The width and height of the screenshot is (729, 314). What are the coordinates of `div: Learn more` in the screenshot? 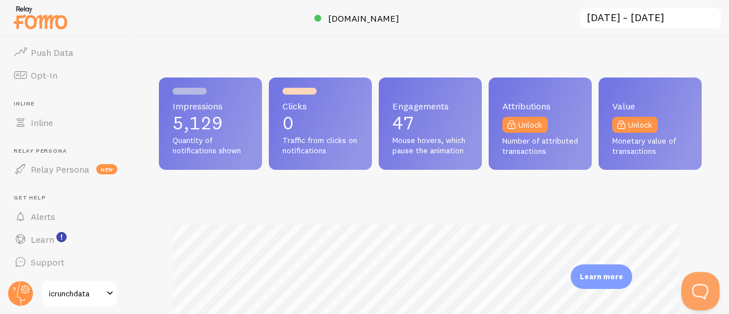 It's located at (601, 276).